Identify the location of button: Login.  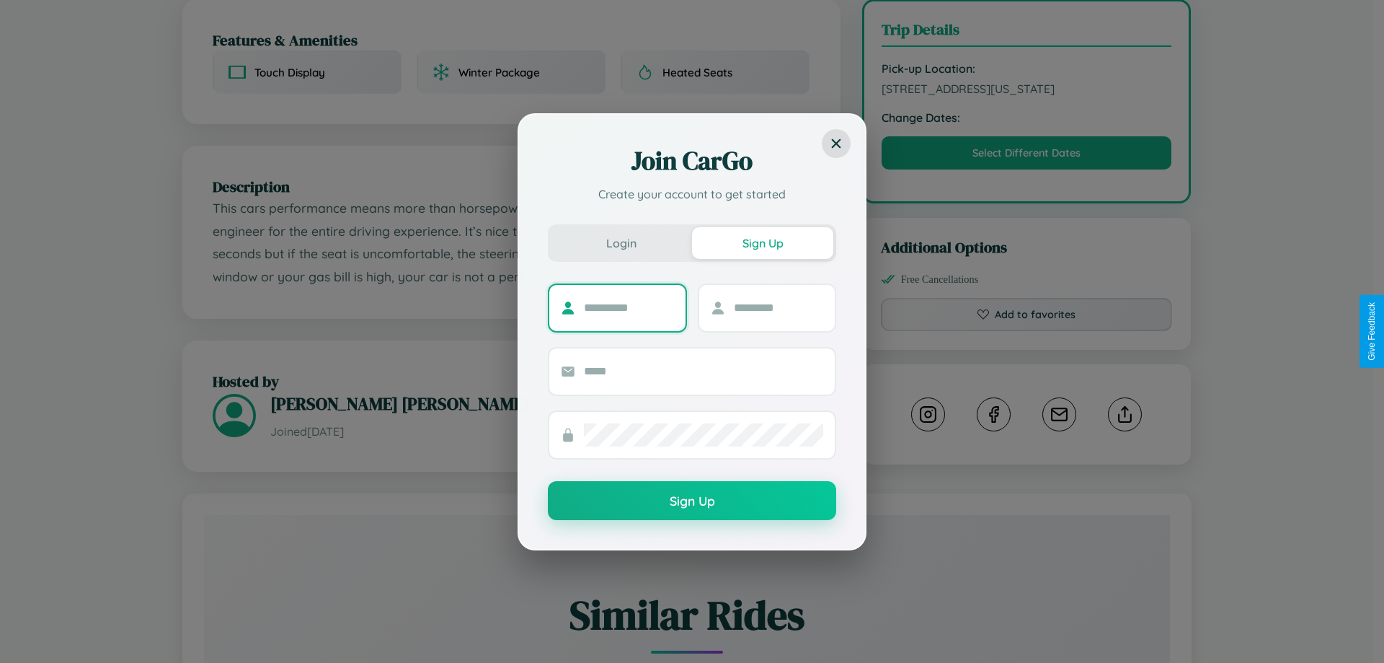
(622, 243).